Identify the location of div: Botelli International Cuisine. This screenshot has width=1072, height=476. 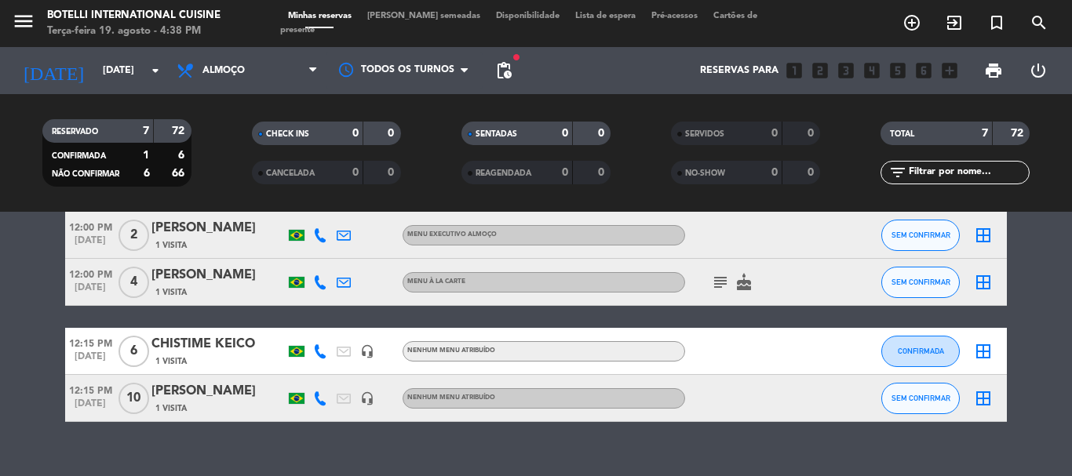
(133, 16).